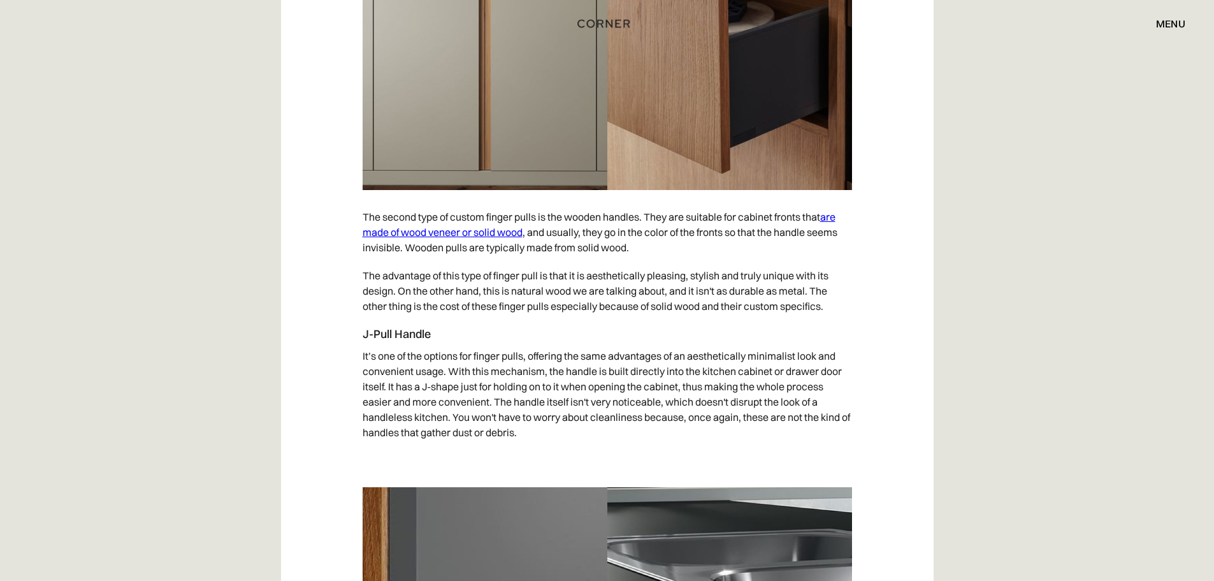 The image size is (1214, 581). Describe the element at coordinates (607, 24) in the screenshot. I see `a: home` at that location.